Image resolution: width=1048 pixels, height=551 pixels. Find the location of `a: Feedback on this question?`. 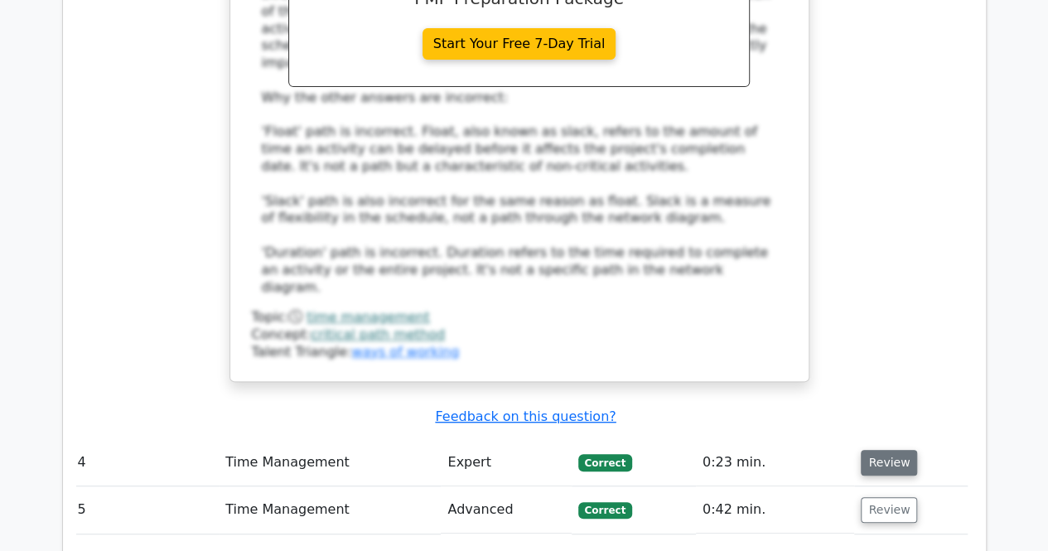

a: Feedback on this question? is located at coordinates (525, 416).